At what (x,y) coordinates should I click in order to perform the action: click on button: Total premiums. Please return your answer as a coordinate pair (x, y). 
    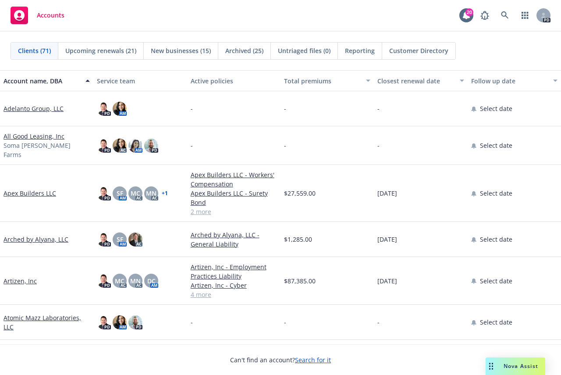
    Looking at the image, I should click on (327, 81).